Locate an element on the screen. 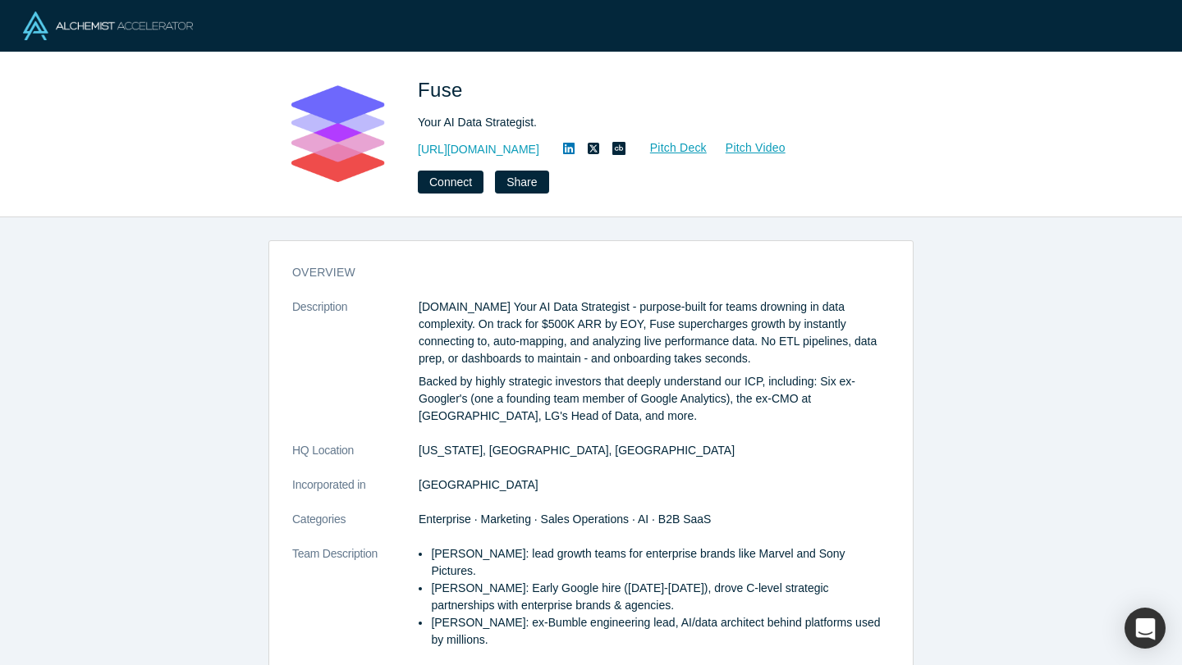  a: Pitch Video is located at coordinates (747, 148).